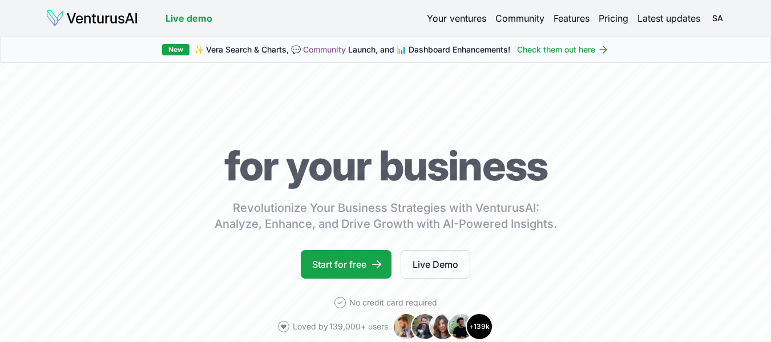 Image resolution: width=771 pixels, height=342 pixels. Describe the element at coordinates (352, 50) in the screenshot. I see `span: ✨ Vera Search & Charts, 💬 Launch, and 📊 Dashboard Enhancements!` at that location.